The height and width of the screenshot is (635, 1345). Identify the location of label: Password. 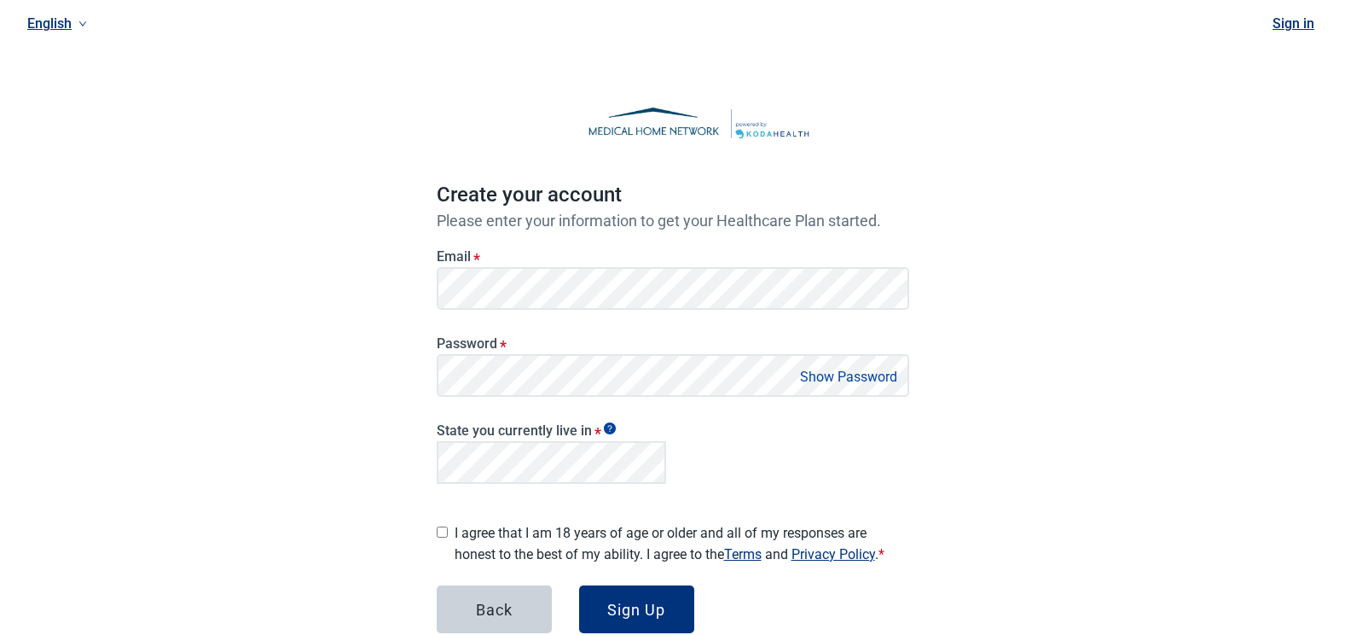
(673, 343).